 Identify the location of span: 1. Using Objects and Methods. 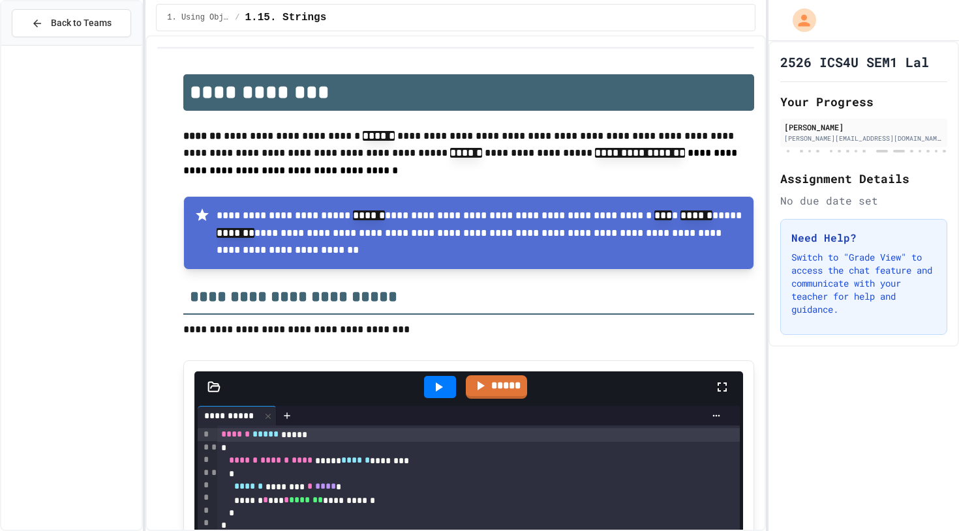
(198, 18).